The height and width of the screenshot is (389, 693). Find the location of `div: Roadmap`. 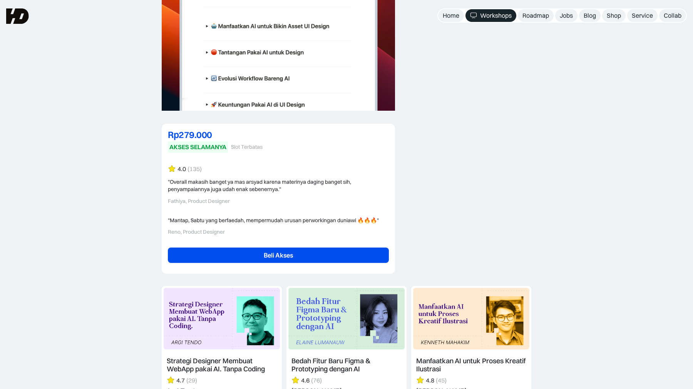

div: Roadmap is located at coordinates (535, 15).